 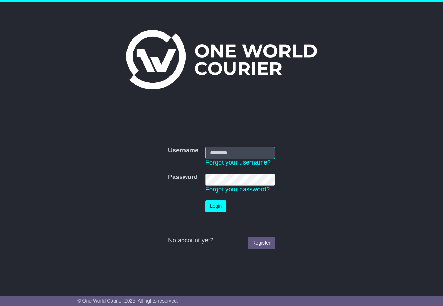 What do you see at coordinates (216, 206) in the screenshot?
I see `button: Login` at bounding box center [216, 206].